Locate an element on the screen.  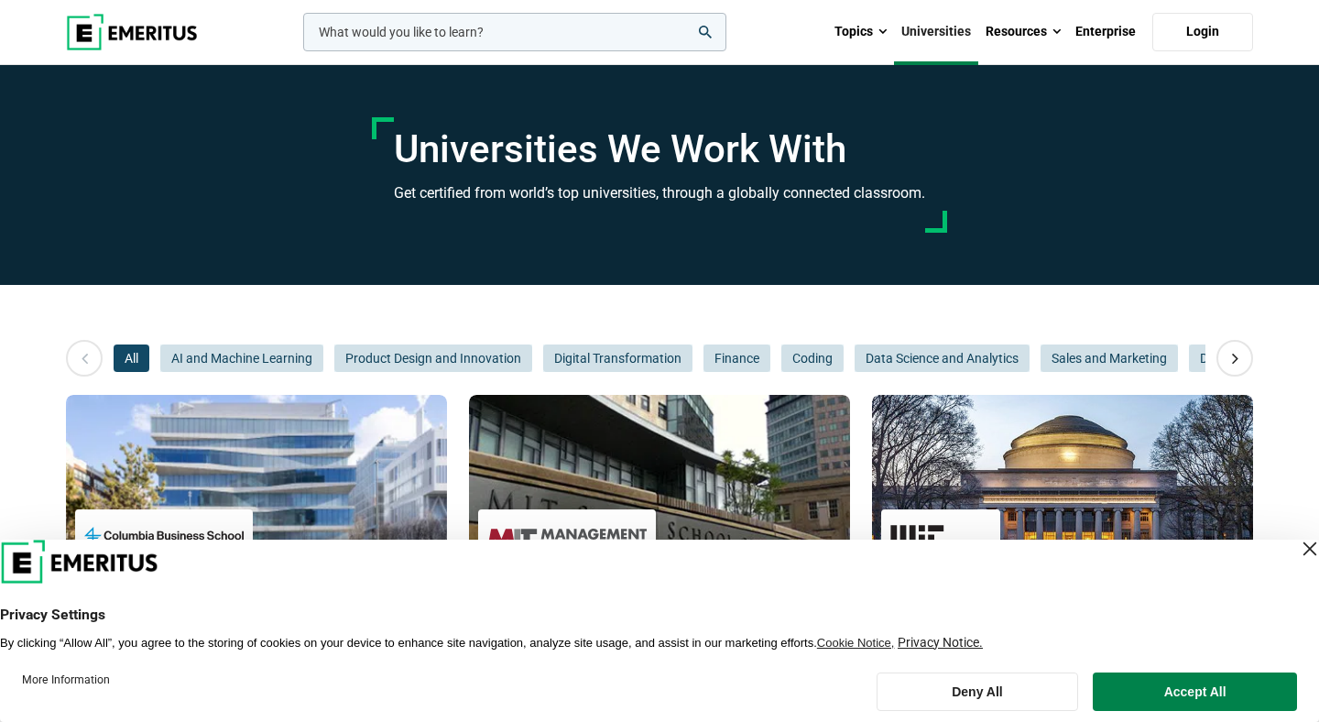
img: MIT Sloan Executive Education is located at coordinates (567, 539).